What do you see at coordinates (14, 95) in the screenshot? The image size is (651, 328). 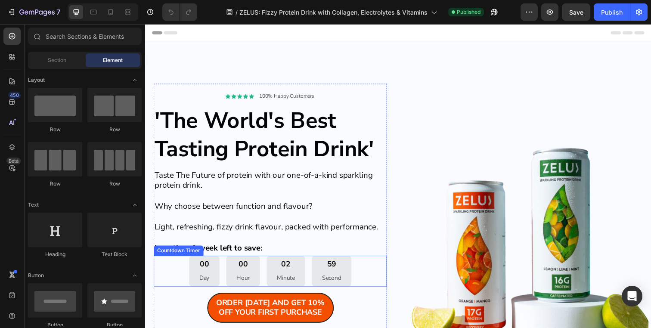 I see `div: 450` at bounding box center [14, 95].